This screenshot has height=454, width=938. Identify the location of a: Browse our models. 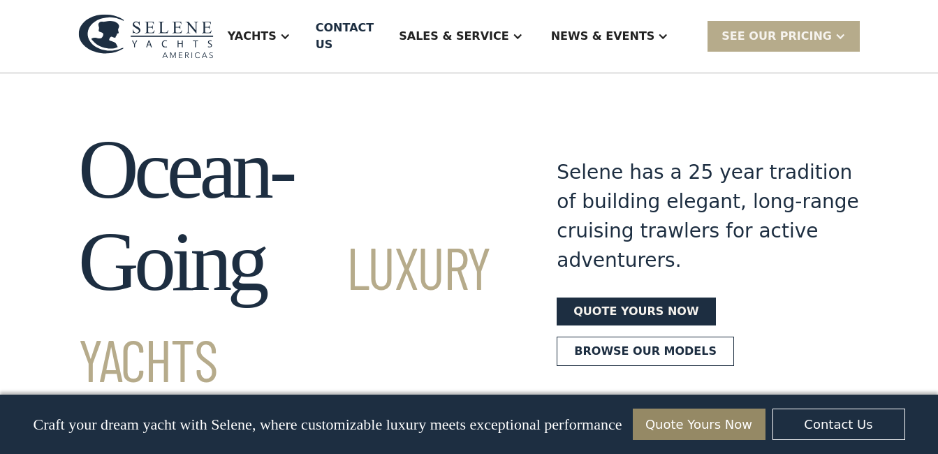
(645, 351).